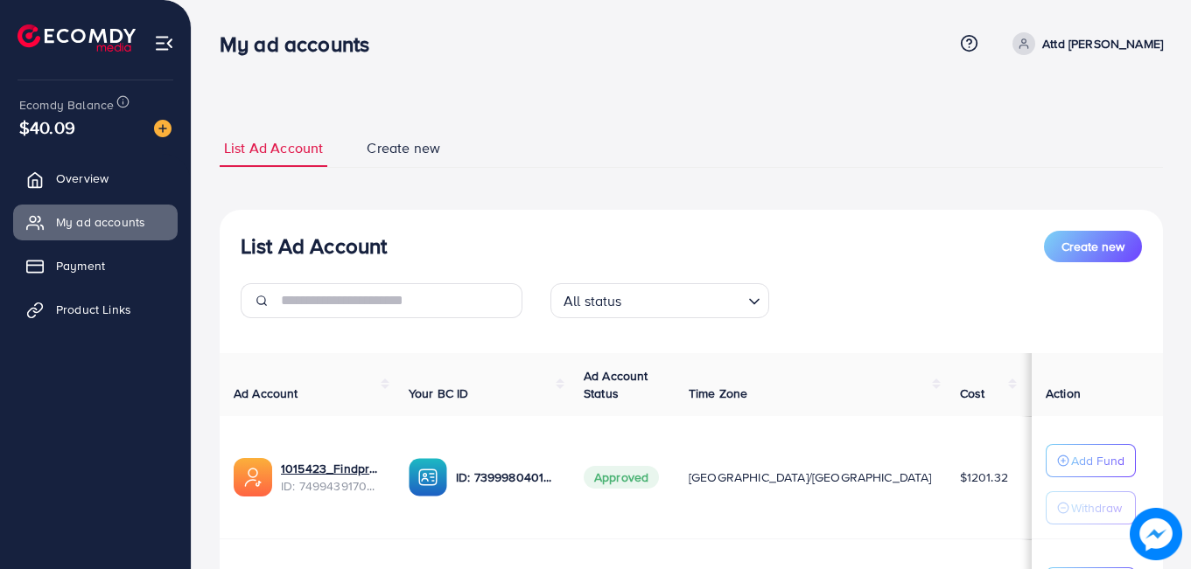 The image size is (1191, 569). What do you see at coordinates (717, 394) in the screenshot?
I see `span: Time Zone` at bounding box center [717, 394].